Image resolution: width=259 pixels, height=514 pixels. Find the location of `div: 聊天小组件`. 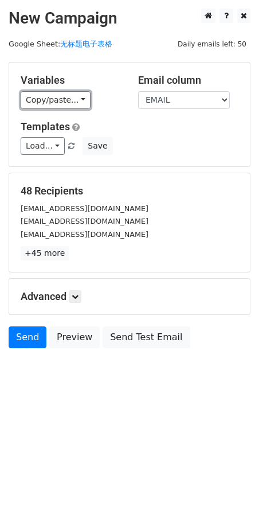

div: 聊天小组件 is located at coordinates (231, 486).